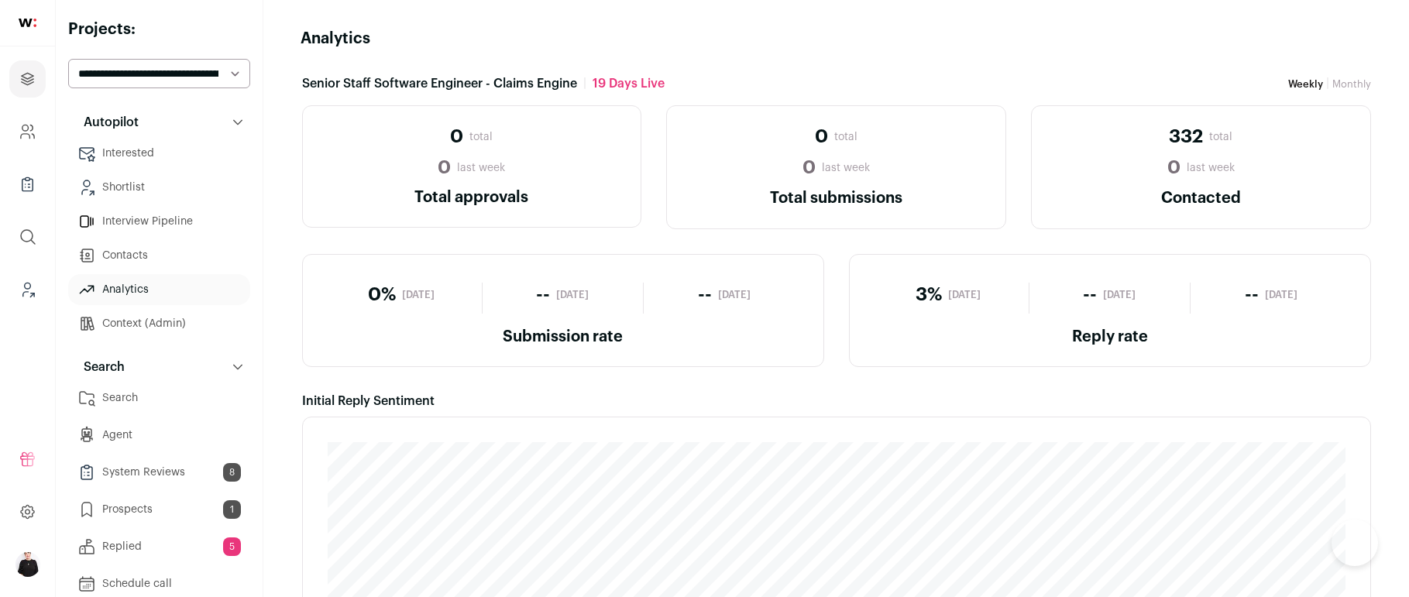  I want to click on span: Senior Staff Software Engineer - Claims Engine, so click(439, 84).